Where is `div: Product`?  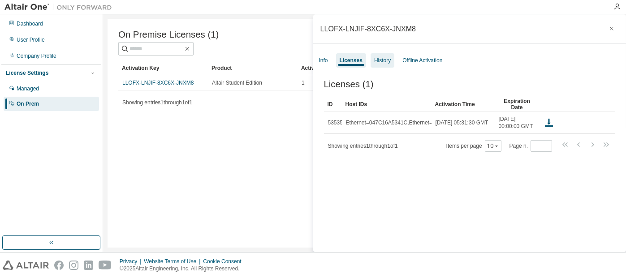
div: Product is located at coordinates (253, 68).